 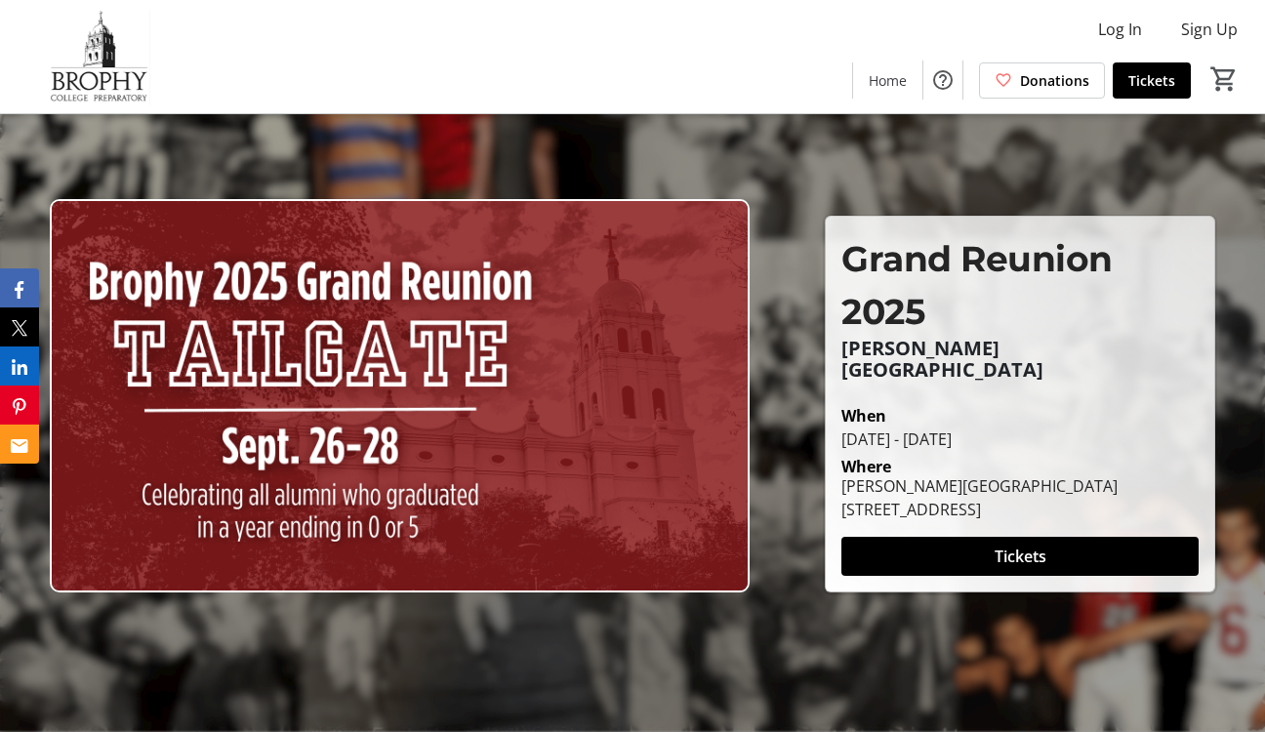 What do you see at coordinates (888, 80) in the screenshot?
I see `span: Home` at bounding box center [888, 80].